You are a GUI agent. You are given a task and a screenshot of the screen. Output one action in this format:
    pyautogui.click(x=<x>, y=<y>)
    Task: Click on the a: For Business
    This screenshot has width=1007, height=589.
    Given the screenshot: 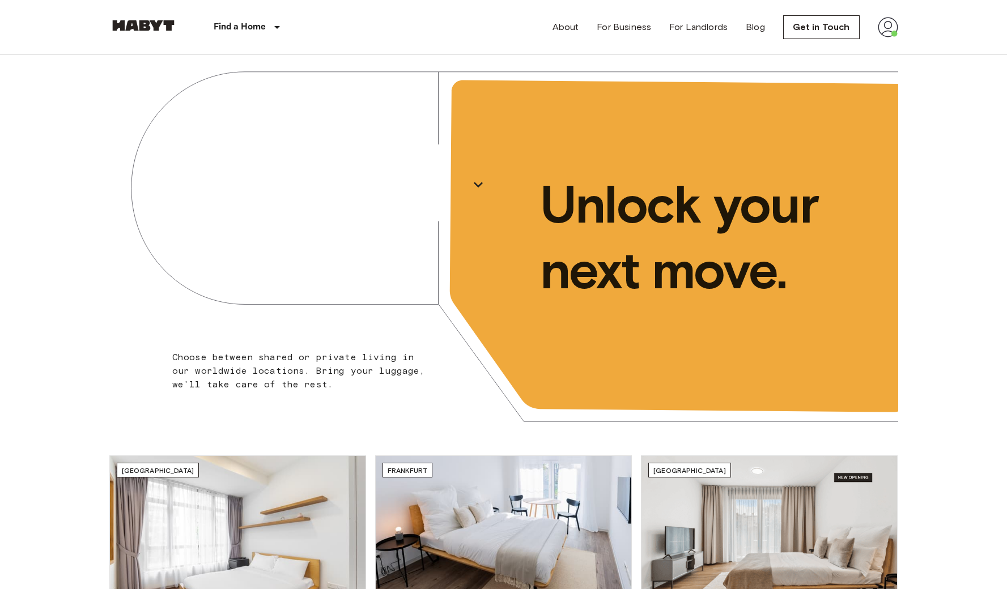 What is the action you would take?
    pyautogui.click(x=624, y=27)
    